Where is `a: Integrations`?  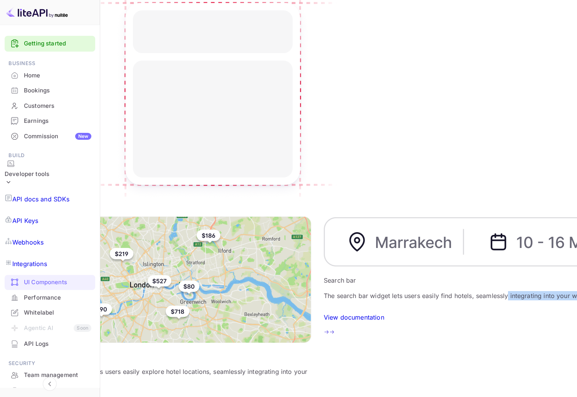
a: Integrations is located at coordinates (50, 264).